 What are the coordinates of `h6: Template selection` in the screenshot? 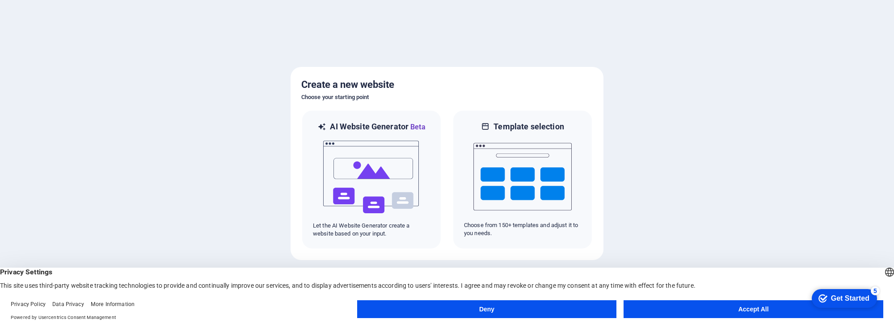 It's located at (528, 127).